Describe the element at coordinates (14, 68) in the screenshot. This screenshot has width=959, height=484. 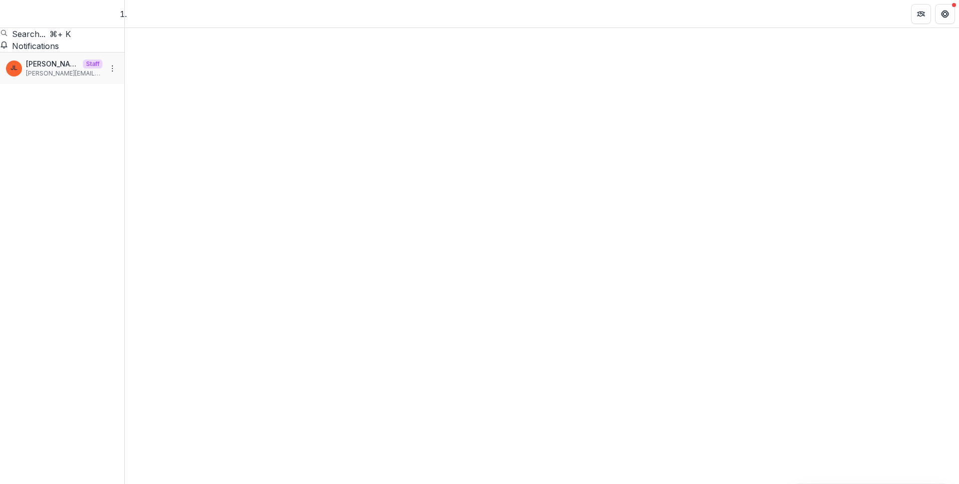
I see `div: Jeanne Locker` at that location.